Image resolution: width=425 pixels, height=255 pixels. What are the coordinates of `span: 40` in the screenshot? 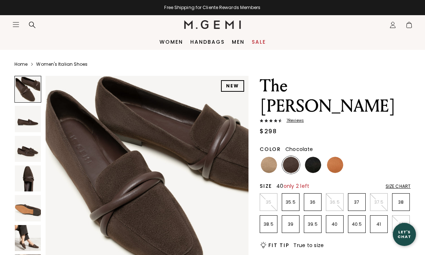 It's located at (292, 186).